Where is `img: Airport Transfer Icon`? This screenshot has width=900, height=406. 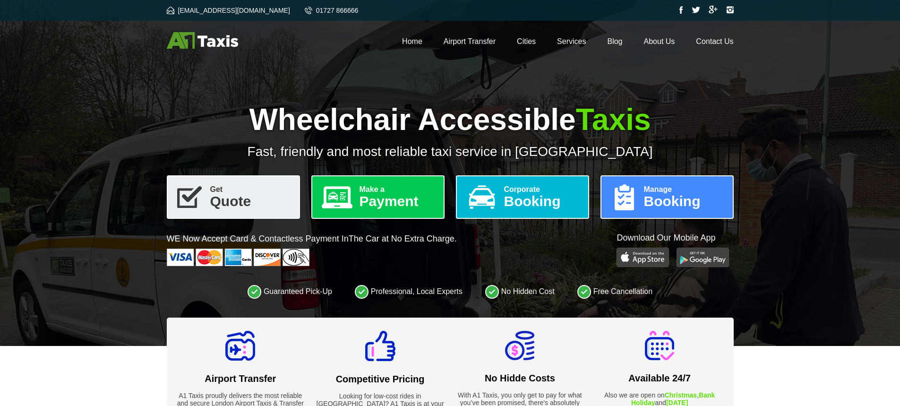
img: Airport Transfer Icon is located at coordinates (240, 345).